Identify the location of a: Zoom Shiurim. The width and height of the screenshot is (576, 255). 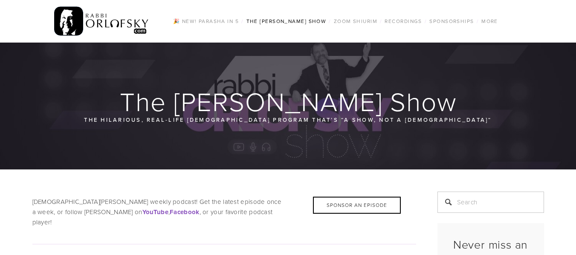
(355, 21).